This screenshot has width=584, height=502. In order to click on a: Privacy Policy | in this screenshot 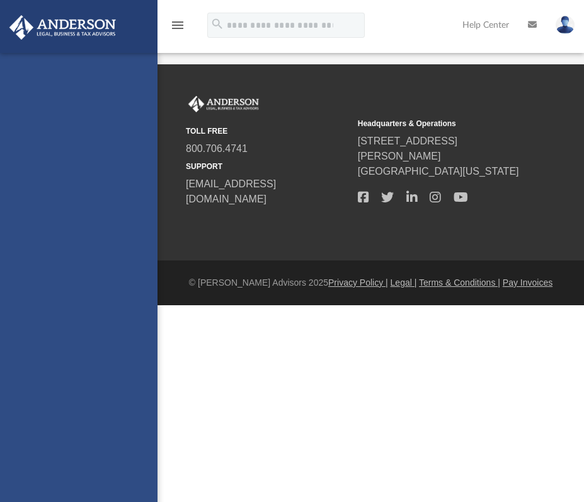, I will do `click(358, 282)`.